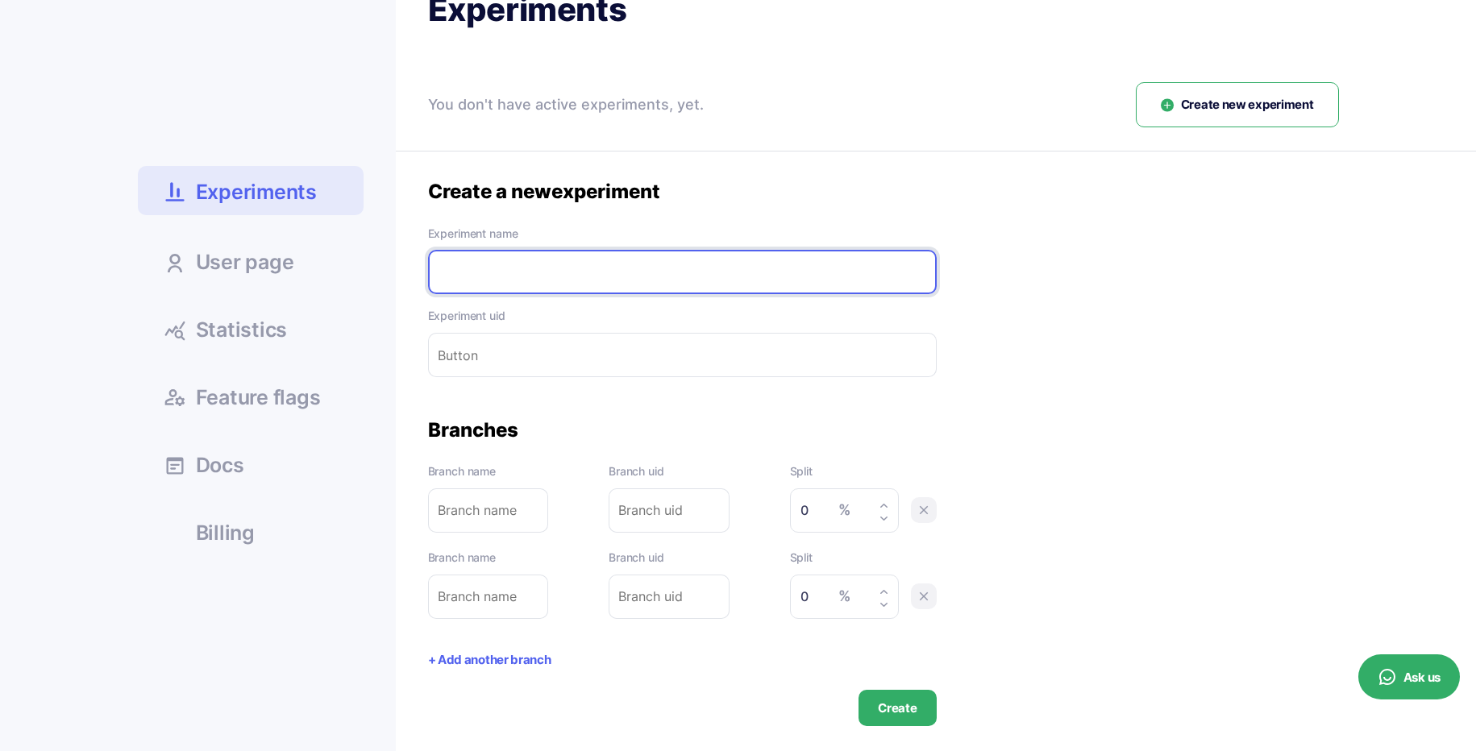 This screenshot has height=751, width=1476. What do you see at coordinates (251, 464) in the screenshot?
I see `a: Docs` at bounding box center [251, 464].